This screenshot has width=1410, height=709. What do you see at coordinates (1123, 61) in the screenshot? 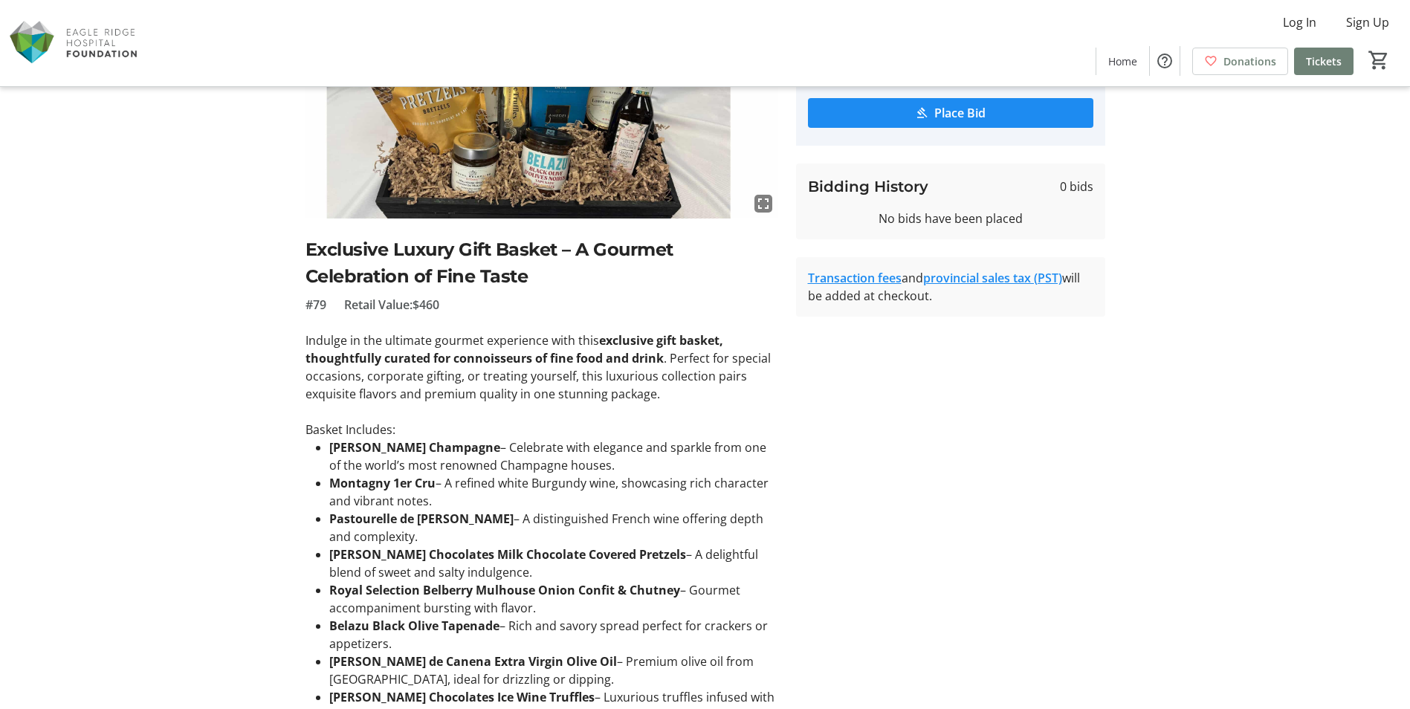
I see `a: Home` at bounding box center [1123, 61].